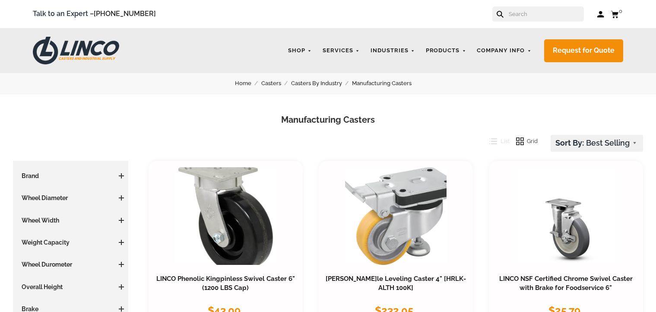 The height and width of the screenshot is (312, 656). I want to click on a: Shop, so click(300, 51).